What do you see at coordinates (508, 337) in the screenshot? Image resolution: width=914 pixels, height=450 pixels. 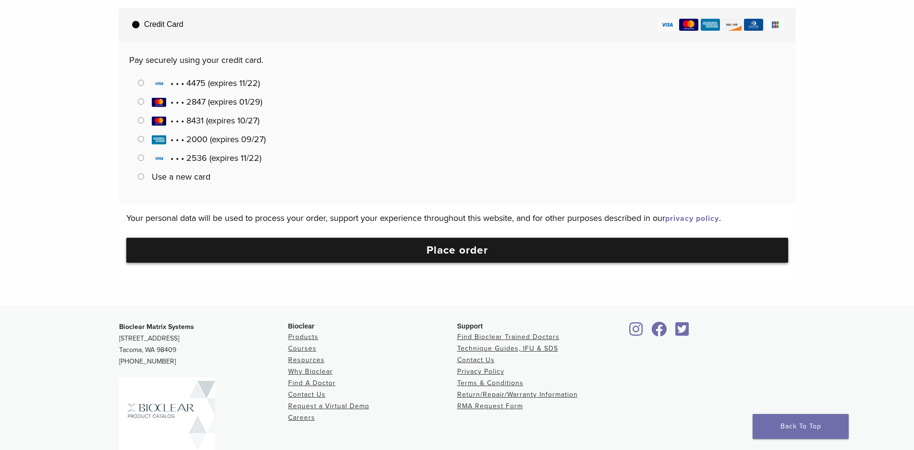 I see `a: Find Bioclear Trained Doctors` at bounding box center [508, 337].